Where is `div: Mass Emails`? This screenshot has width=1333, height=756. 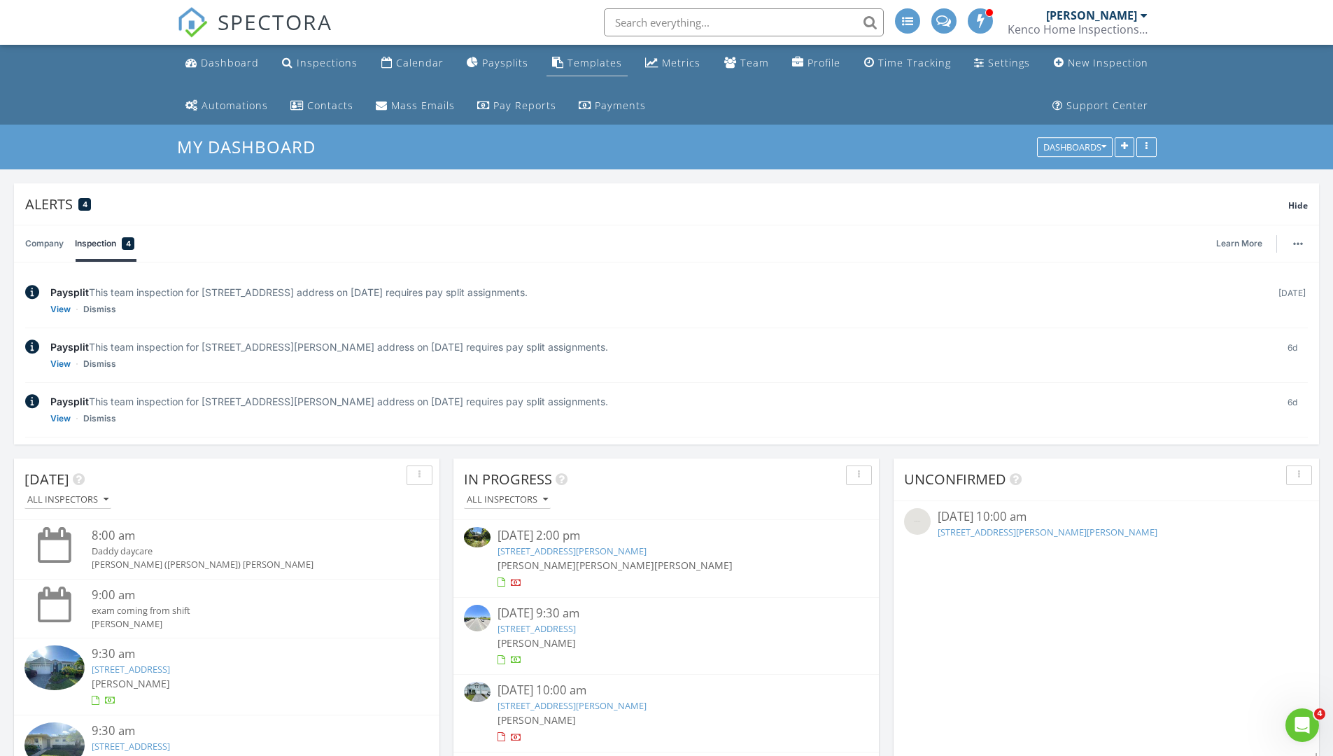 div: Mass Emails is located at coordinates (423, 105).